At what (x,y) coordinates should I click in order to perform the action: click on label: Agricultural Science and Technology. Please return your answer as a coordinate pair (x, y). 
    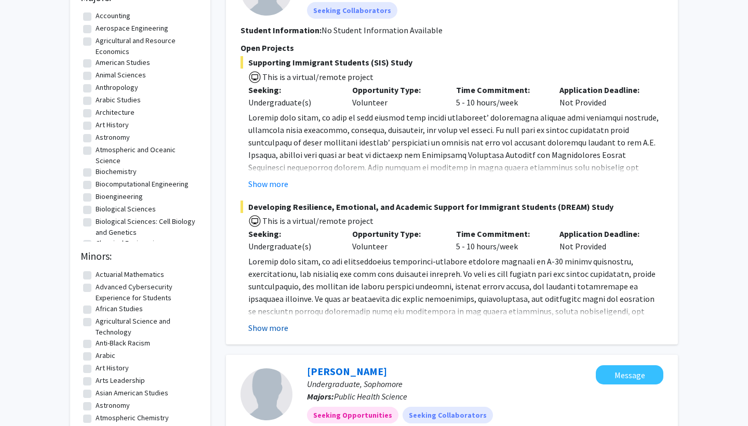
    Looking at the image, I should click on (146, 327).